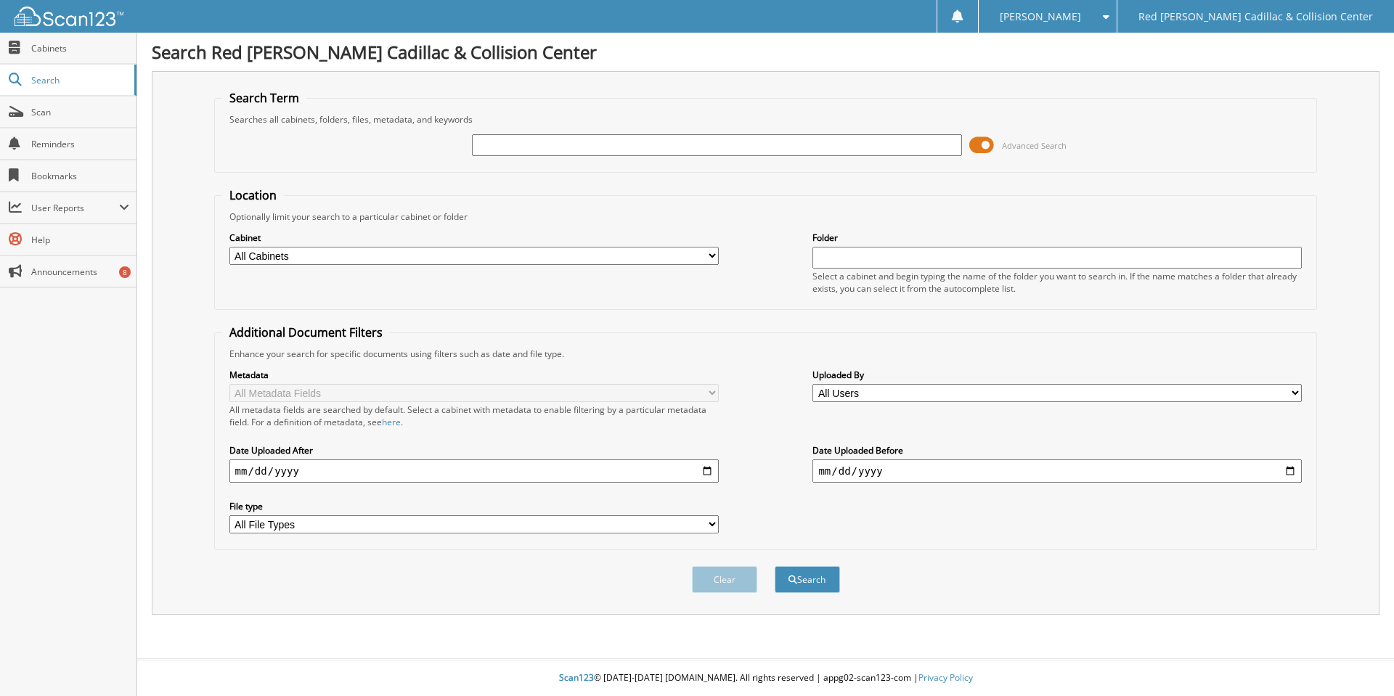 This screenshot has height=696, width=1394. I want to click on span: Cabinets, so click(80, 48).